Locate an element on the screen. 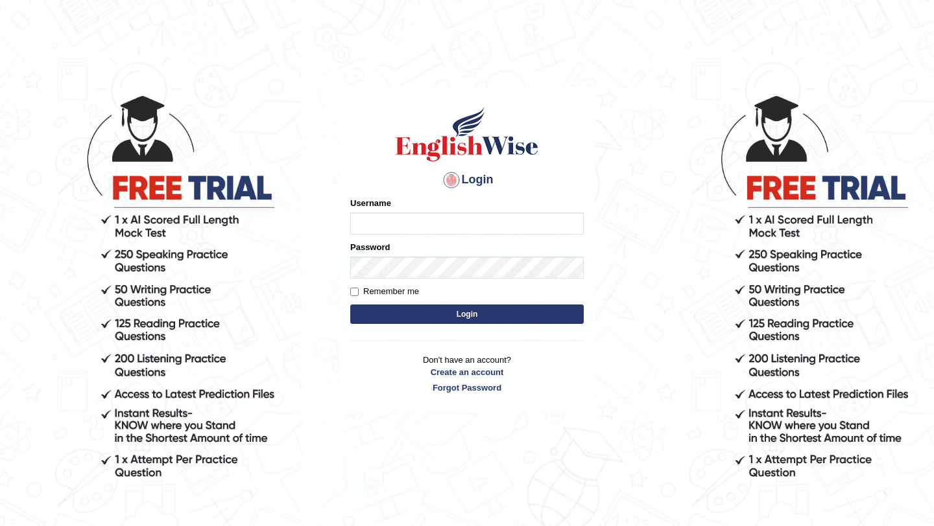 This screenshot has width=934, height=526. a: Forgot Password is located at coordinates (467, 388).